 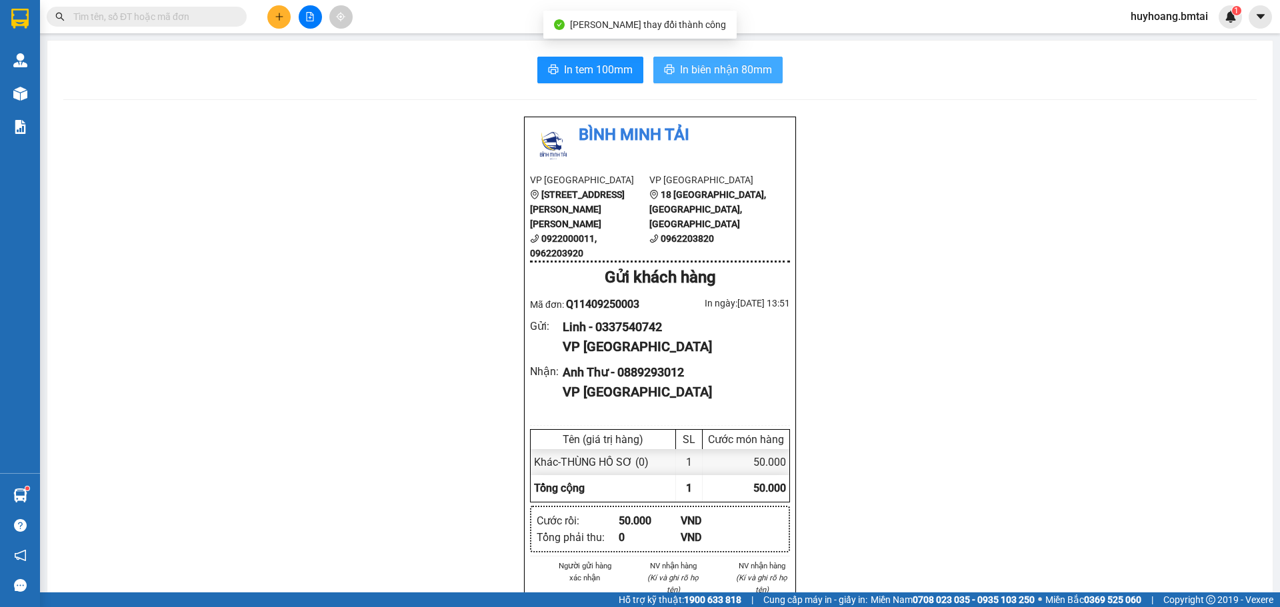 I want to click on span: plus, so click(x=279, y=17).